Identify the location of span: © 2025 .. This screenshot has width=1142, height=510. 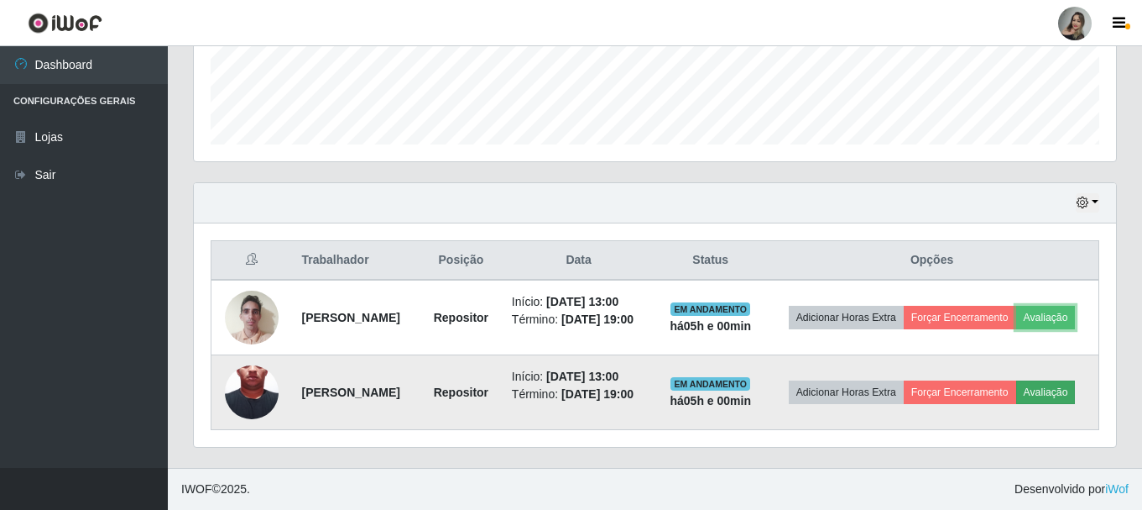
(216, 489).